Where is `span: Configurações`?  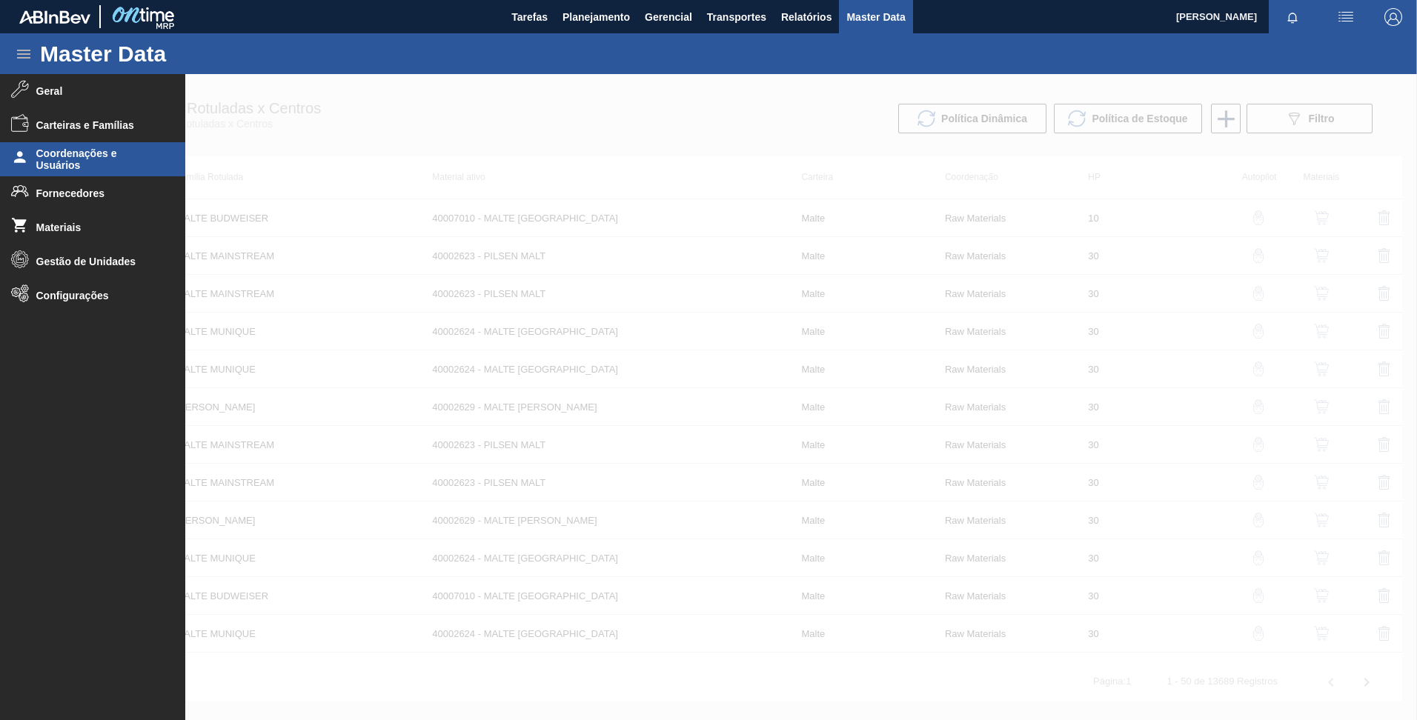 span: Configurações is located at coordinates (97, 296).